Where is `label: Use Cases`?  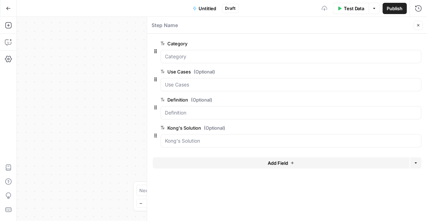
label: Use Cases is located at coordinates (271, 72).